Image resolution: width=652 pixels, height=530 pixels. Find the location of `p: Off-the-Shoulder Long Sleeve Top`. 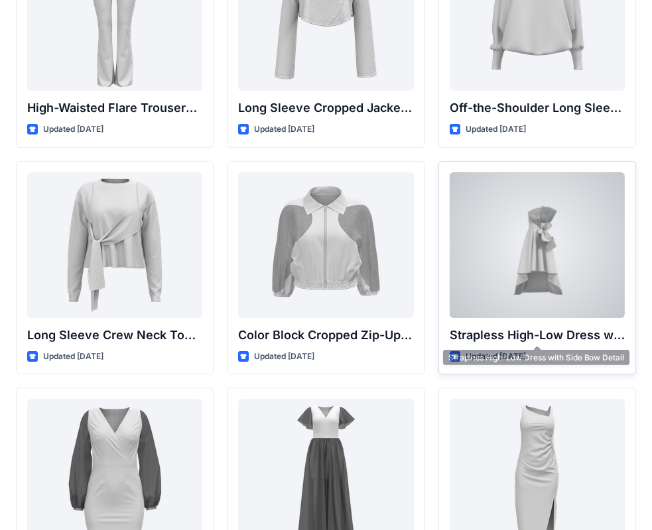

p: Off-the-Shoulder Long Sleeve Top is located at coordinates (537, 108).